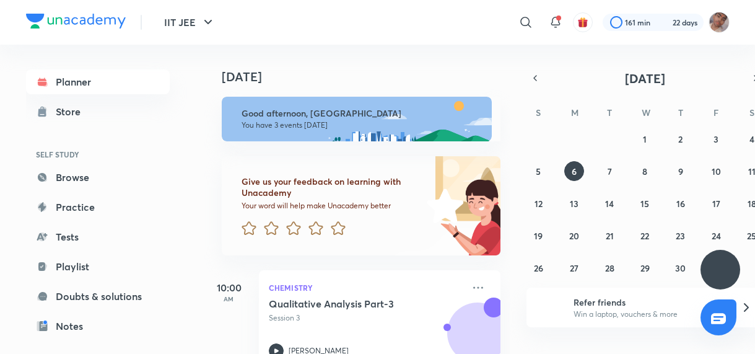 The image size is (755, 354). I want to click on button: October 7, 2025, so click(610, 171).